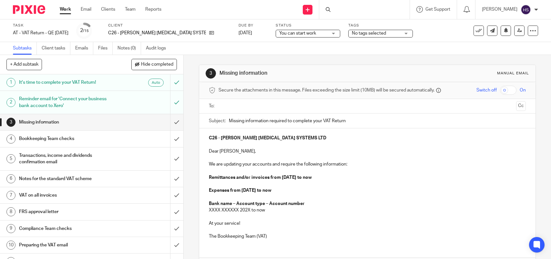 The width and height of the screenshot is (551, 259). Describe the element at coordinates (129, 48) in the screenshot. I see `a: Notes (0)` at that location.